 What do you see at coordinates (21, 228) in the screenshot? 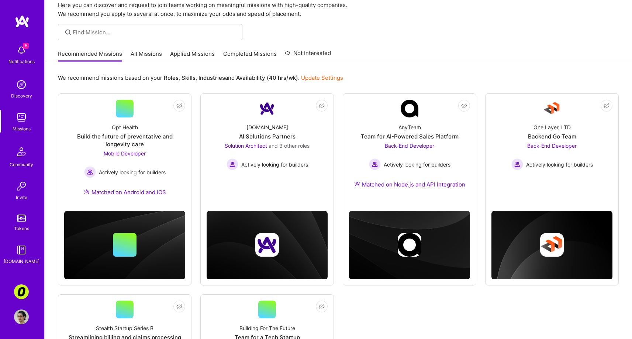
I see `div: Tokens` at bounding box center [21, 228].